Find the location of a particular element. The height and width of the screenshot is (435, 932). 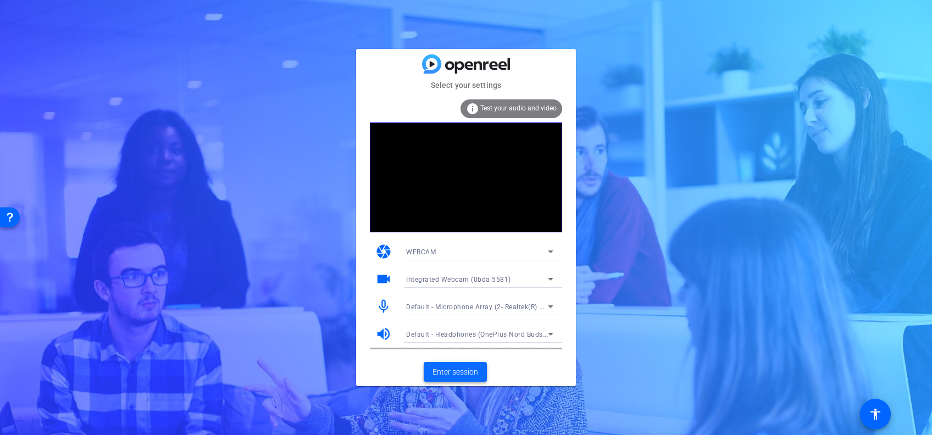

mat-icon: volume_up is located at coordinates (384, 334).